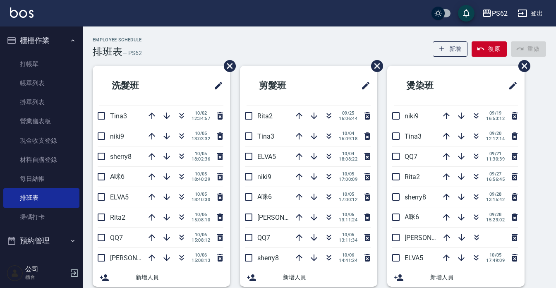  What do you see at coordinates (132, 53) in the screenshot?
I see `h6: — PS62` at bounding box center [132, 53].